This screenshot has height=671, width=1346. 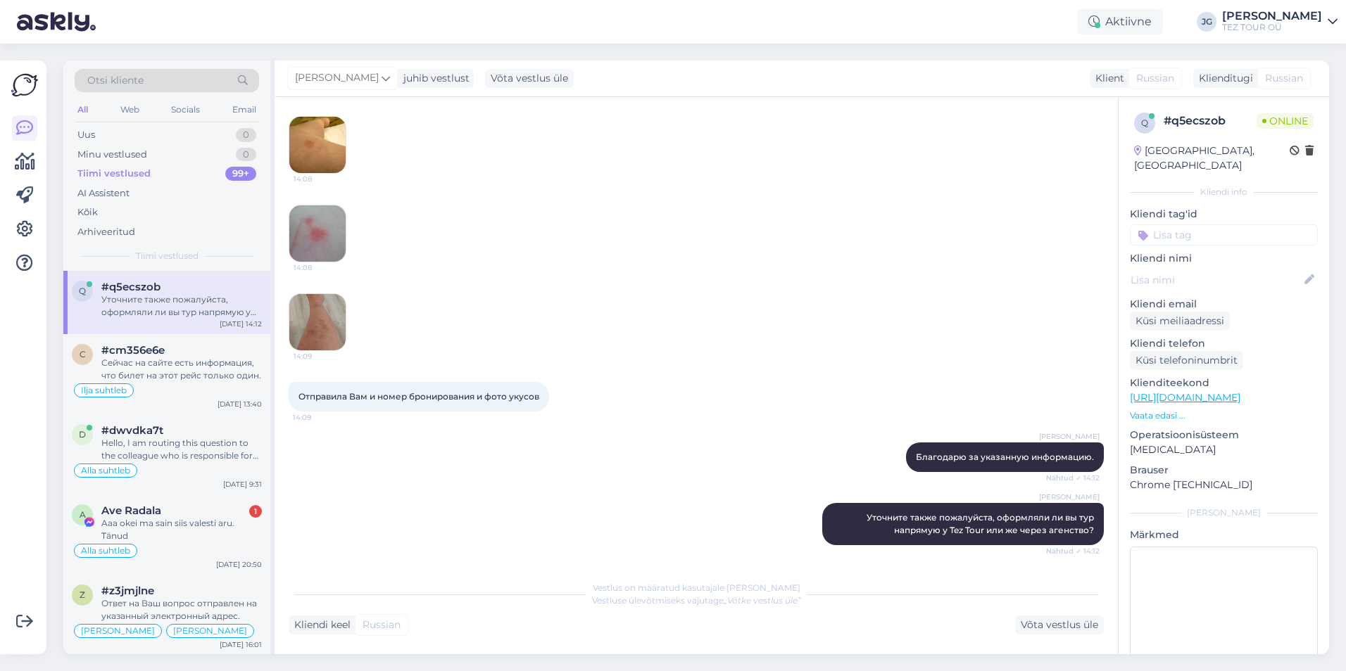 What do you see at coordinates (127, 591) in the screenshot?
I see `span: #z3jmjlne` at bounding box center [127, 591].